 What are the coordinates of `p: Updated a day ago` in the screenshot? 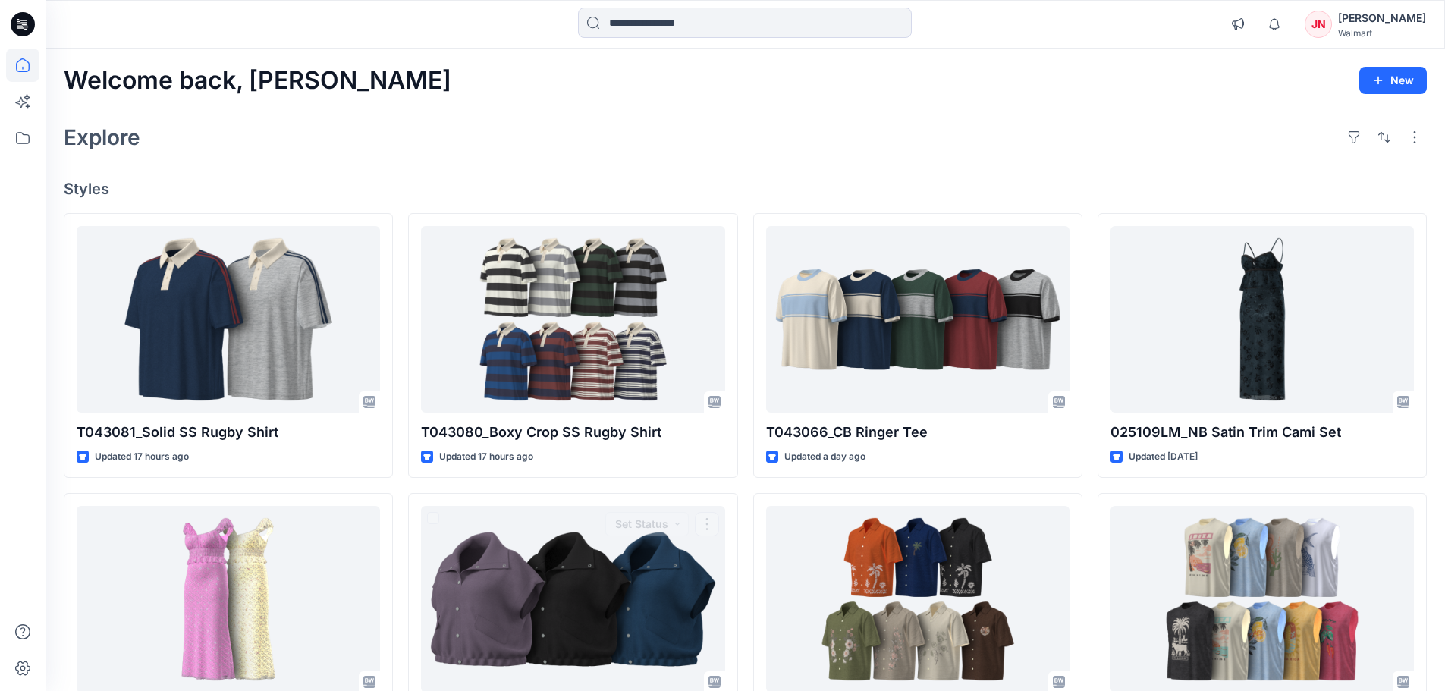 It's located at (824, 457).